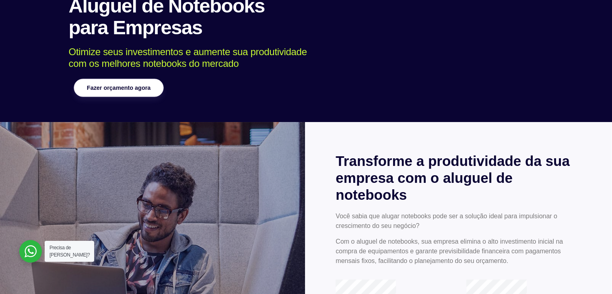  What do you see at coordinates (300, 58) in the screenshot?
I see `p: Otimize seus investimentos e aumente sua produtividade com os melhores notebooks do mercado` at bounding box center [300, 58].